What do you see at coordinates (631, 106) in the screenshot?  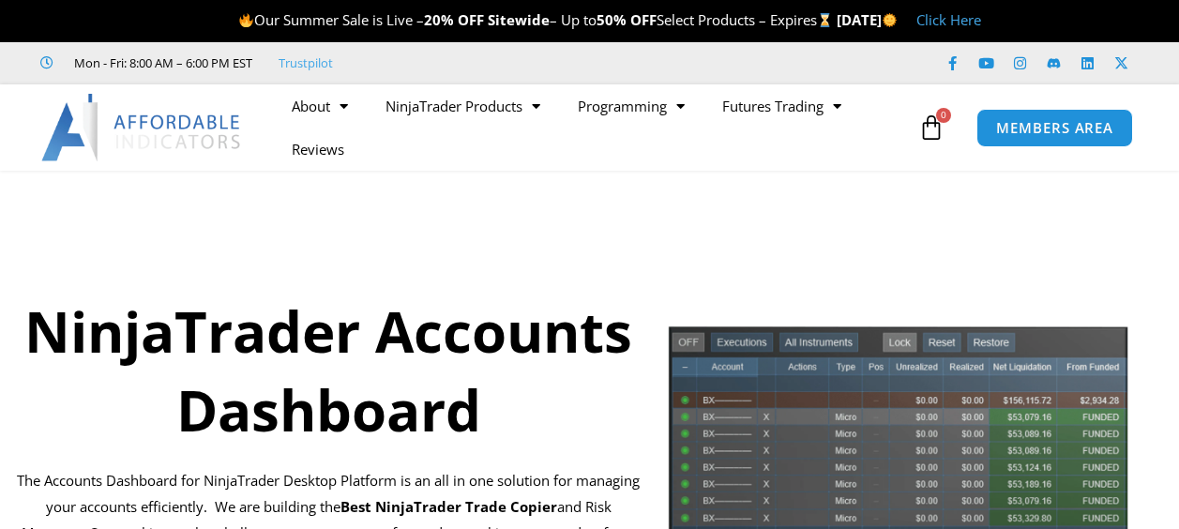 I see `a: Programming` at bounding box center [631, 106].